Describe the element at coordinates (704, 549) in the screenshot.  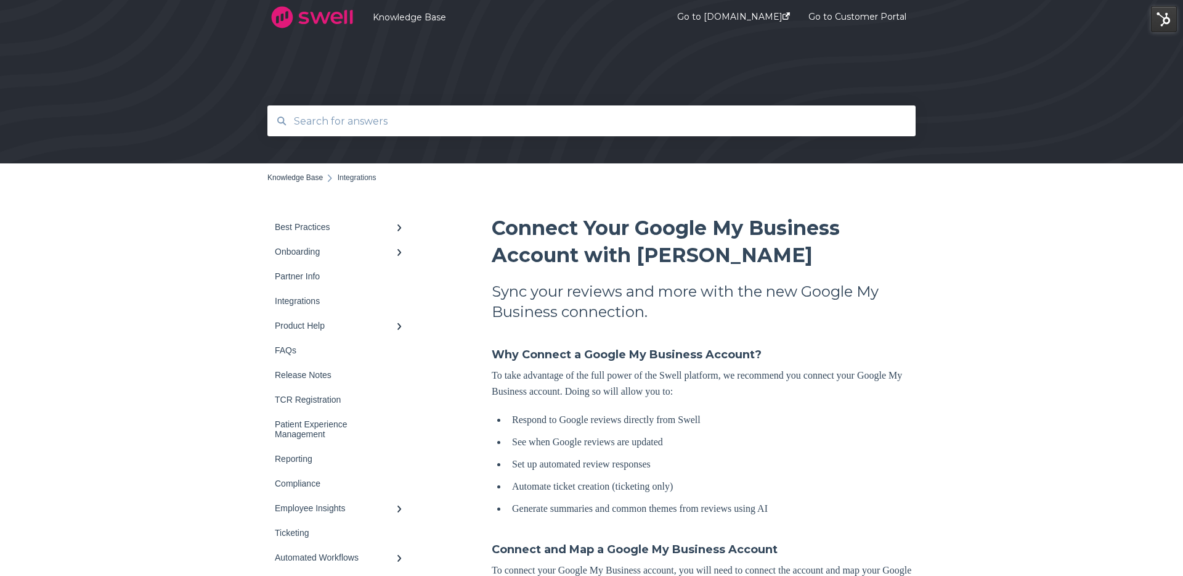
I see `h4: Connect and Map a Google My Business Account` at that location.